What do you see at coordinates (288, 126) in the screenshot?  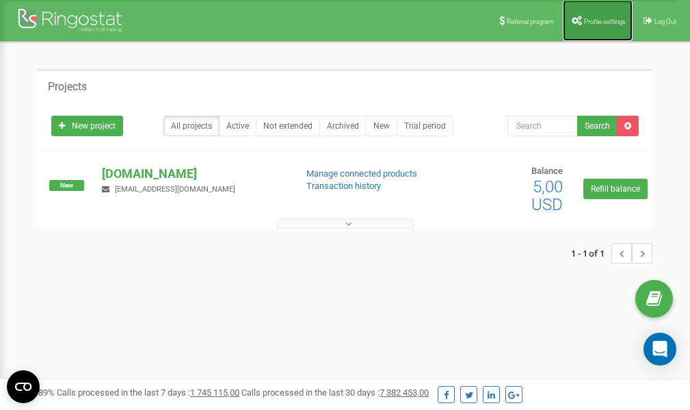 I see `a: Not extended` at bounding box center [288, 126].